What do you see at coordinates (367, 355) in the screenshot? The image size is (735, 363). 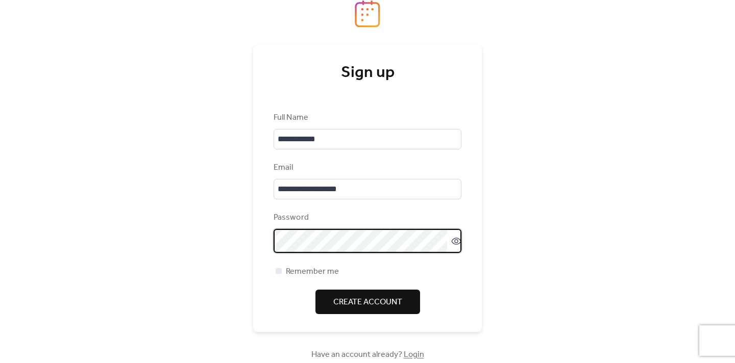 I see `span: Have an account already?` at bounding box center [367, 355].